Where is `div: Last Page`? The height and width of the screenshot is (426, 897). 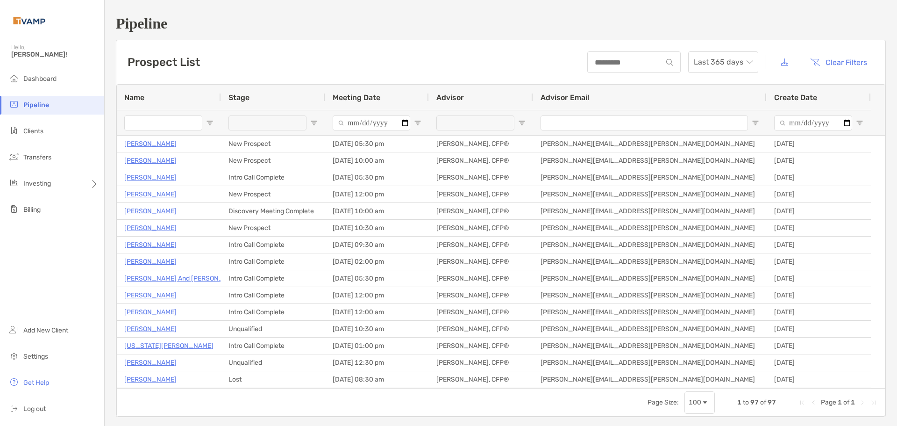 div: Last Page is located at coordinates (874, 402).